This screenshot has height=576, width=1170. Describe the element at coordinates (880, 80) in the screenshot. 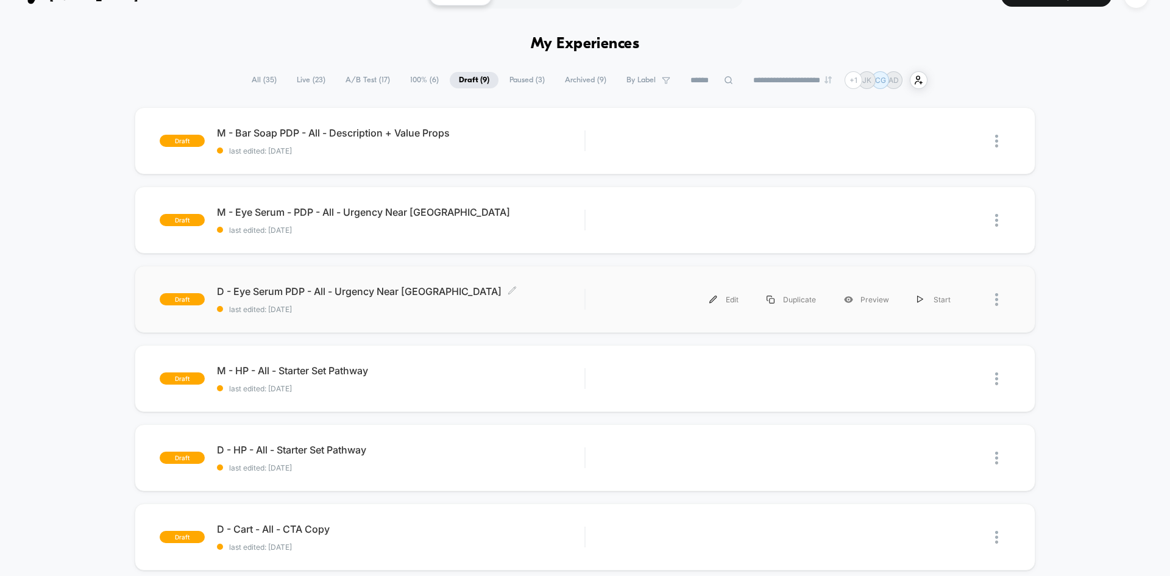

I see `p: CG` at that location.